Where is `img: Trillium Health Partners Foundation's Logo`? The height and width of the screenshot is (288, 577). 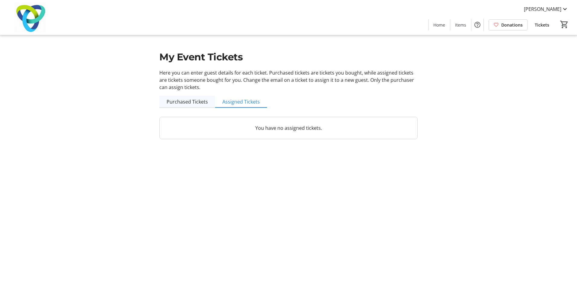 img: Trillium Health Partners Foundation's Logo is located at coordinates (30, 18).